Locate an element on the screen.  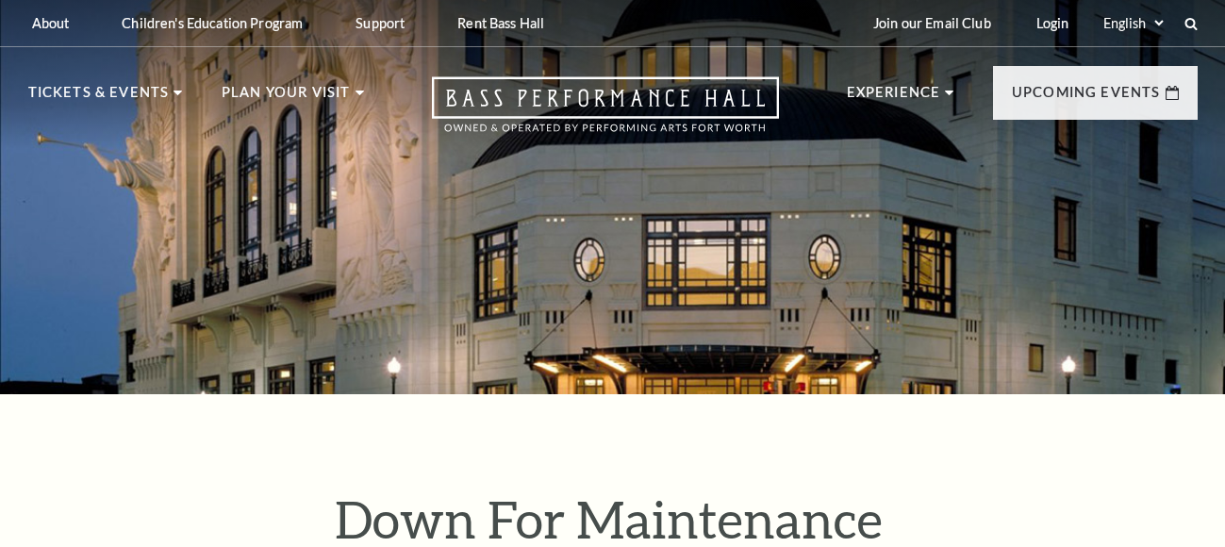
p: Tickets & Events is located at coordinates (99, 98).